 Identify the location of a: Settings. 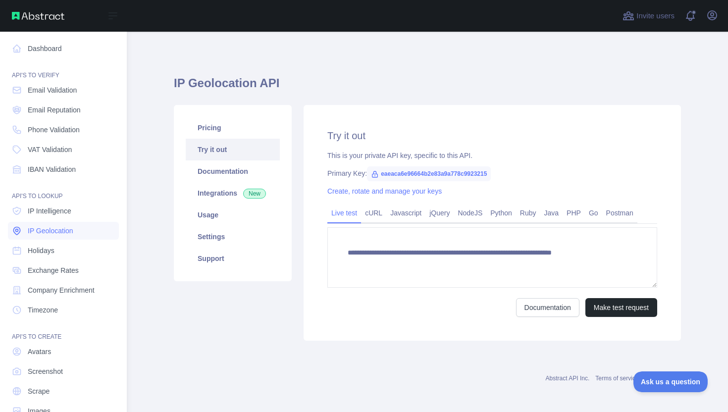
(233, 237).